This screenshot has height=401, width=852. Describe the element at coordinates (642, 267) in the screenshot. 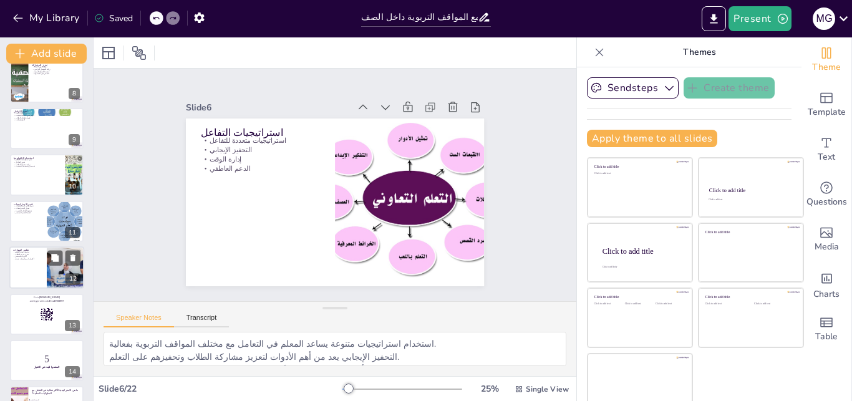

I see `div: Click to add body` at that location.